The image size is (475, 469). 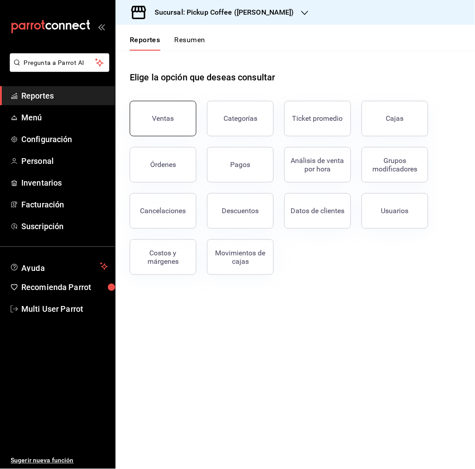 What do you see at coordinates (395, 165) in the screenshot?
I see `button: Grupos modificadores` at bounding box center [395, 165].